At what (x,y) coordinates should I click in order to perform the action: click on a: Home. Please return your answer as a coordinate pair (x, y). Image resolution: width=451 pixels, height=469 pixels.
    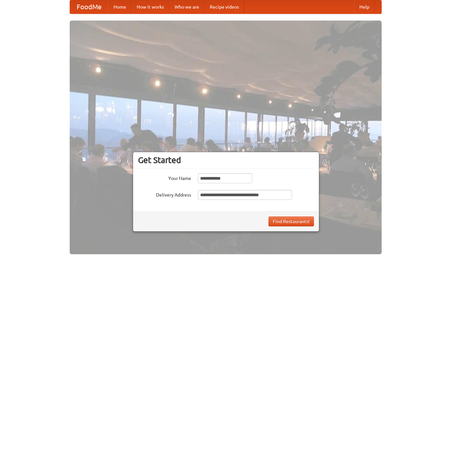
    Looking at the image, I should click on (120, 7).